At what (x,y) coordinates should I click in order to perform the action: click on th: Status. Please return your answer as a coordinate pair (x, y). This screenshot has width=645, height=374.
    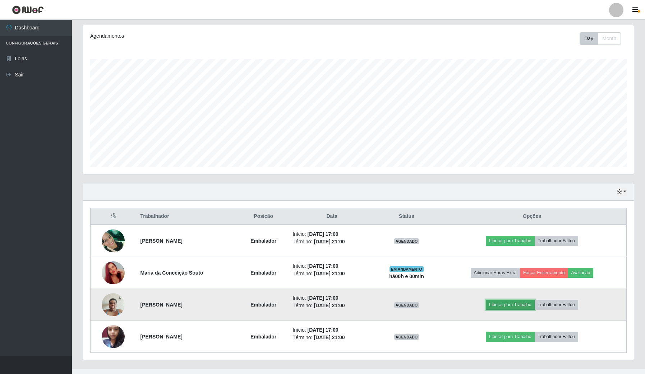
    Looking at the image, I should click on (406, 217).